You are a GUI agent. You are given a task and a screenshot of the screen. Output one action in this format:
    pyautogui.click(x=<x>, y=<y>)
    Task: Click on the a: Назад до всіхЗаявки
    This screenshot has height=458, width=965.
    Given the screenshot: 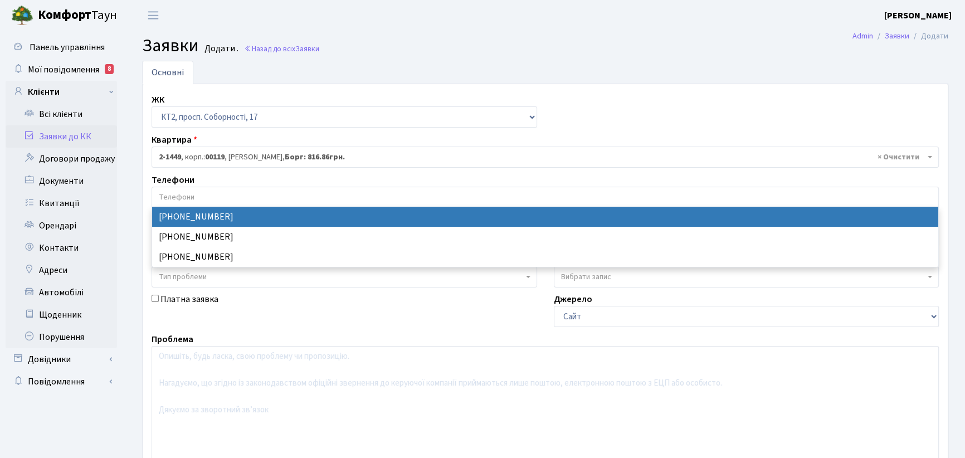 What is the action you would take?
    pyautogui.click(x=281, y=48)
    